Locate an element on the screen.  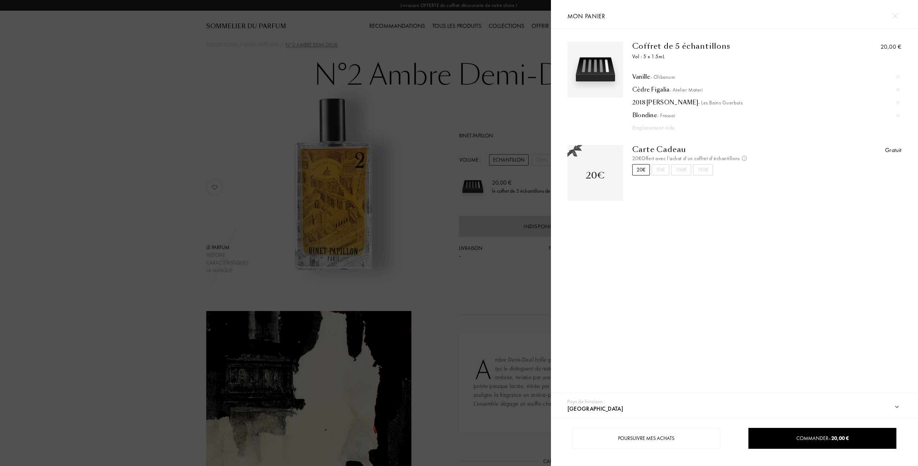
div: Carte Cadeau is located at coordinates (725, 149).